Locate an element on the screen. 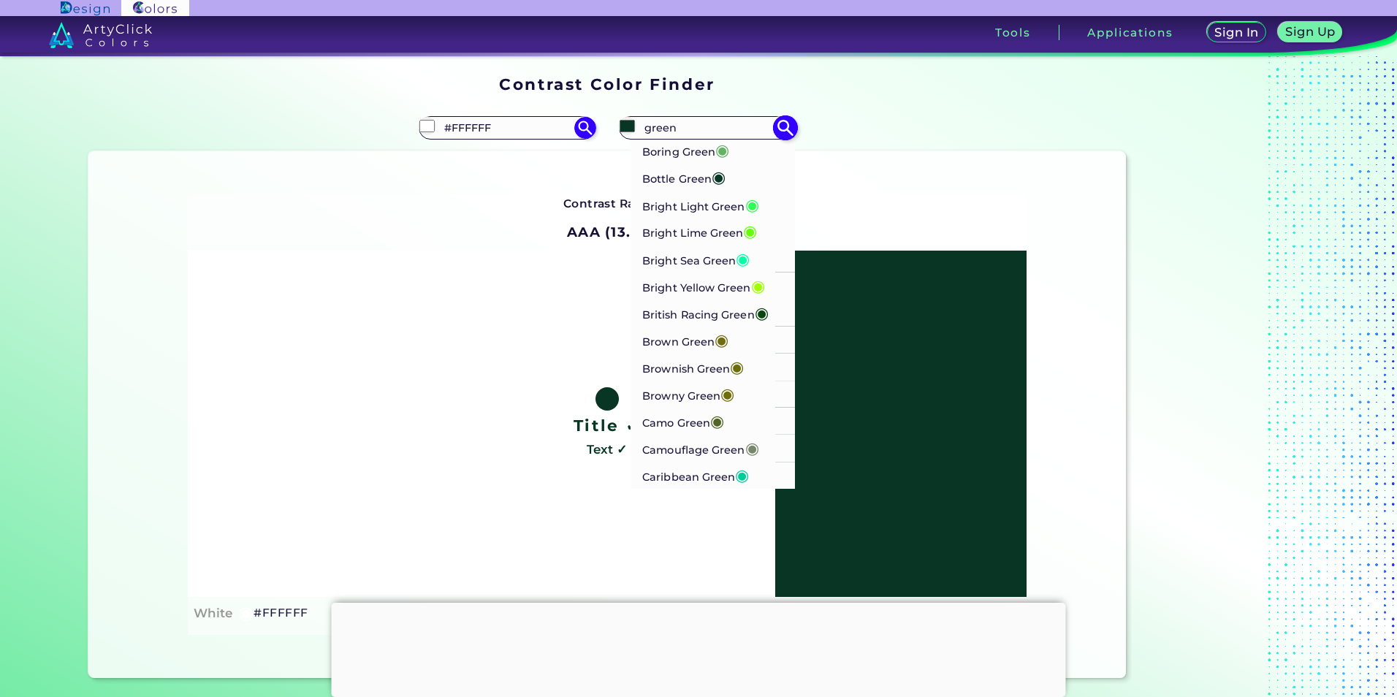  p: Camo Green is located at coordinates (683, 421).